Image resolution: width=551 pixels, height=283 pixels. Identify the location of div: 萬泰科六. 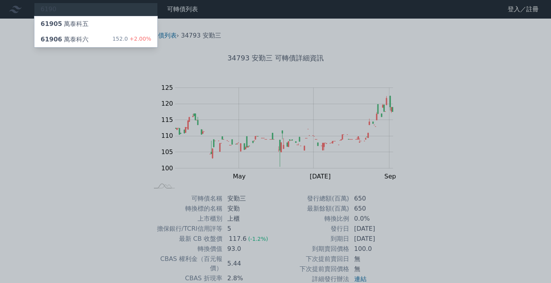
(65, 39).